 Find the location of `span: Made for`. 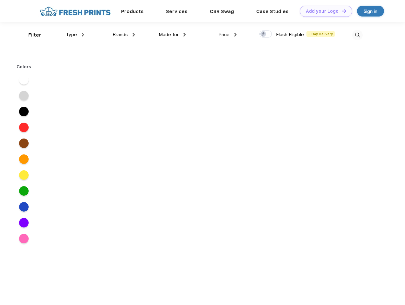

span: Made for is located at coordinates (168, 35).